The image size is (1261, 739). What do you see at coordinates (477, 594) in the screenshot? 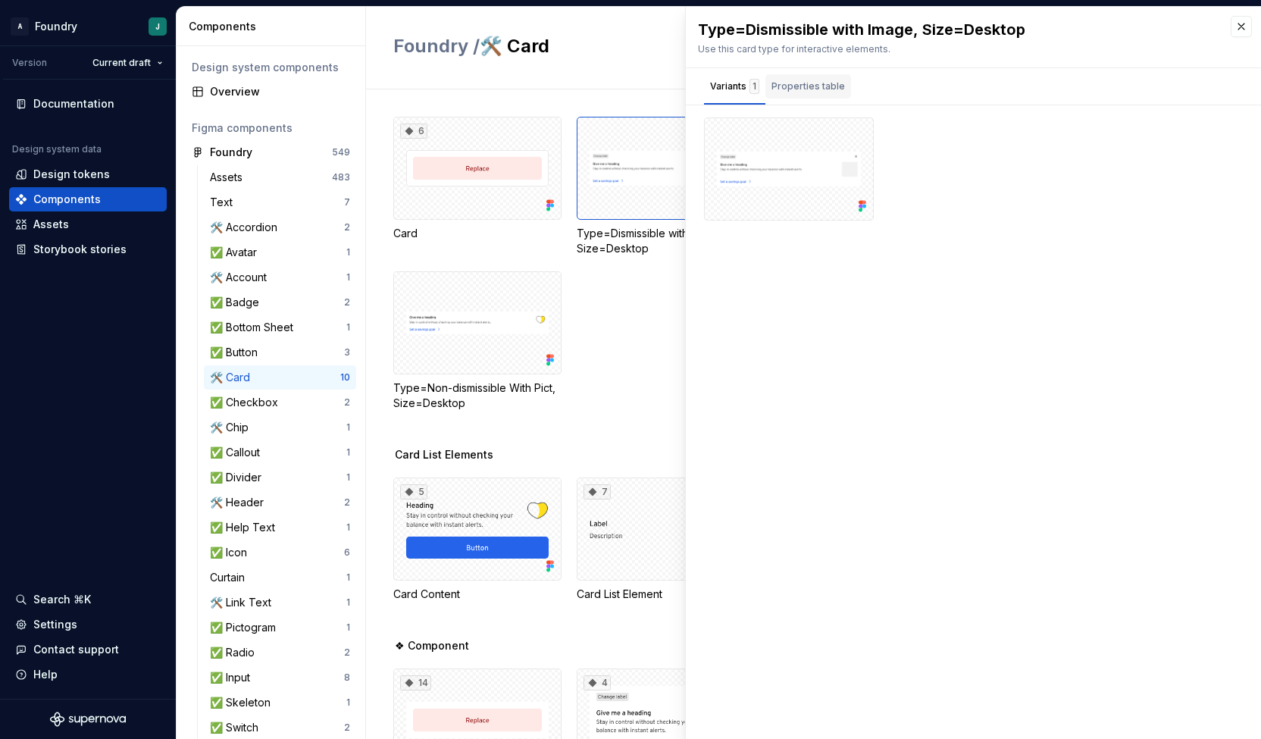
I see `div: Card Content` at bounding box center [477, 594].